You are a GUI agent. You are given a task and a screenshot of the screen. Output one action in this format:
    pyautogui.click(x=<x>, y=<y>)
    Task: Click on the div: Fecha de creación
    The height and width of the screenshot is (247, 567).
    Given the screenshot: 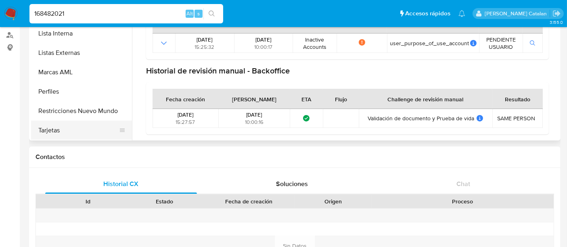 What is the action you would take?
    pyautogui.click(x=248, y=201)
    